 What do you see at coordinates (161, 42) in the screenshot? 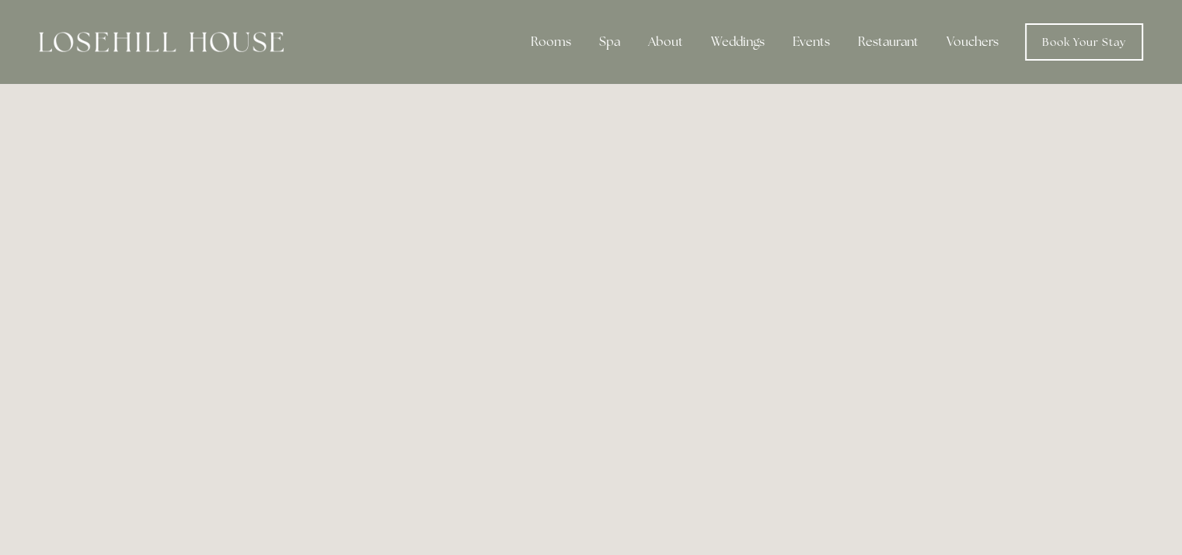
I see `img: Losehill House` at bounding box center [161, 42].